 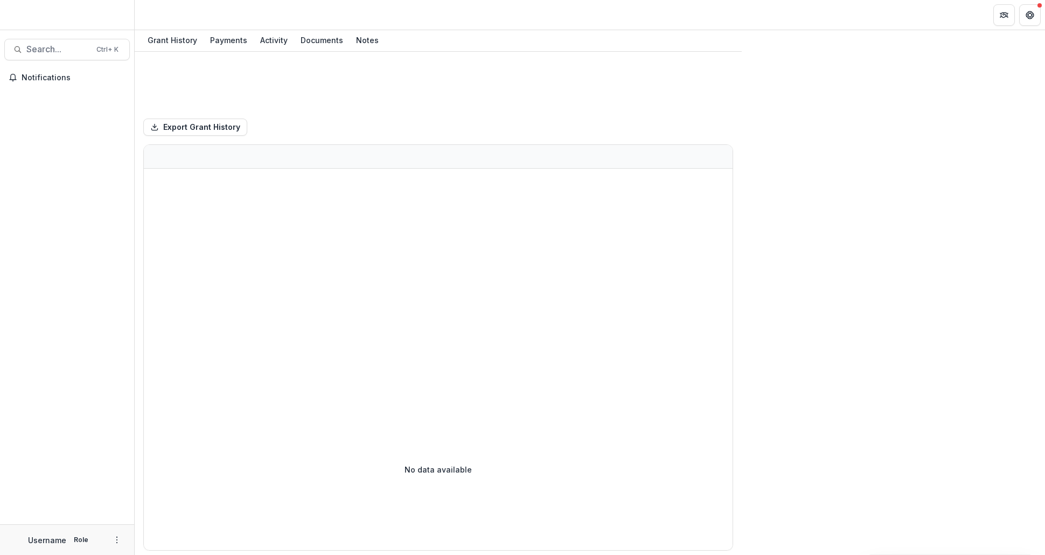 I want to click on div: Payments, so click(x=228, y=40).